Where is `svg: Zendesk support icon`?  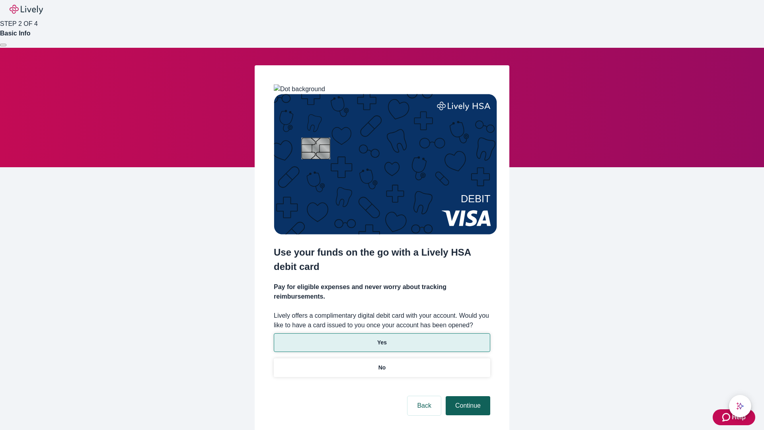
svg: Zendesk support icon is located at coordinates (727, 417).